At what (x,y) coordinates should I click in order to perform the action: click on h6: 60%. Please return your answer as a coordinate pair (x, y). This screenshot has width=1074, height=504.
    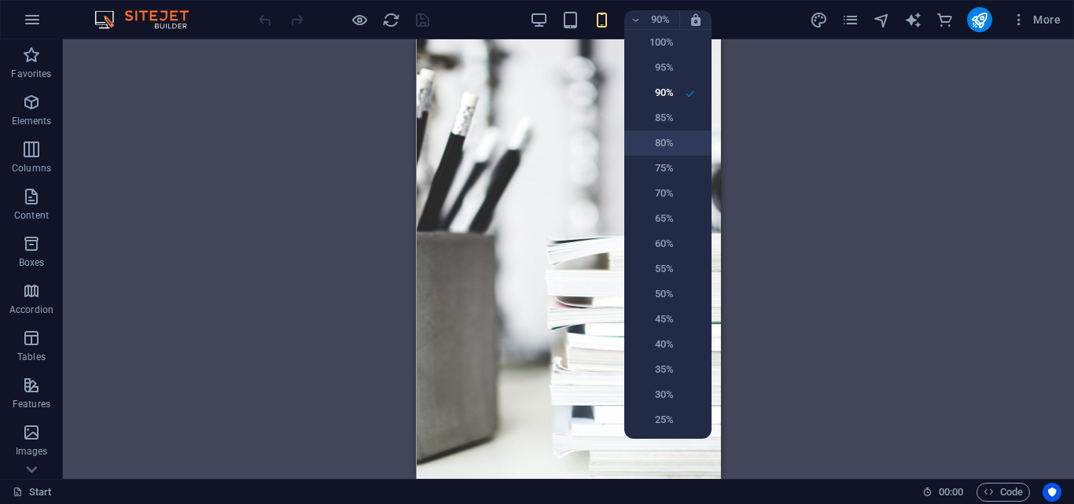
    Looking at the image, I should click on (654, 244).